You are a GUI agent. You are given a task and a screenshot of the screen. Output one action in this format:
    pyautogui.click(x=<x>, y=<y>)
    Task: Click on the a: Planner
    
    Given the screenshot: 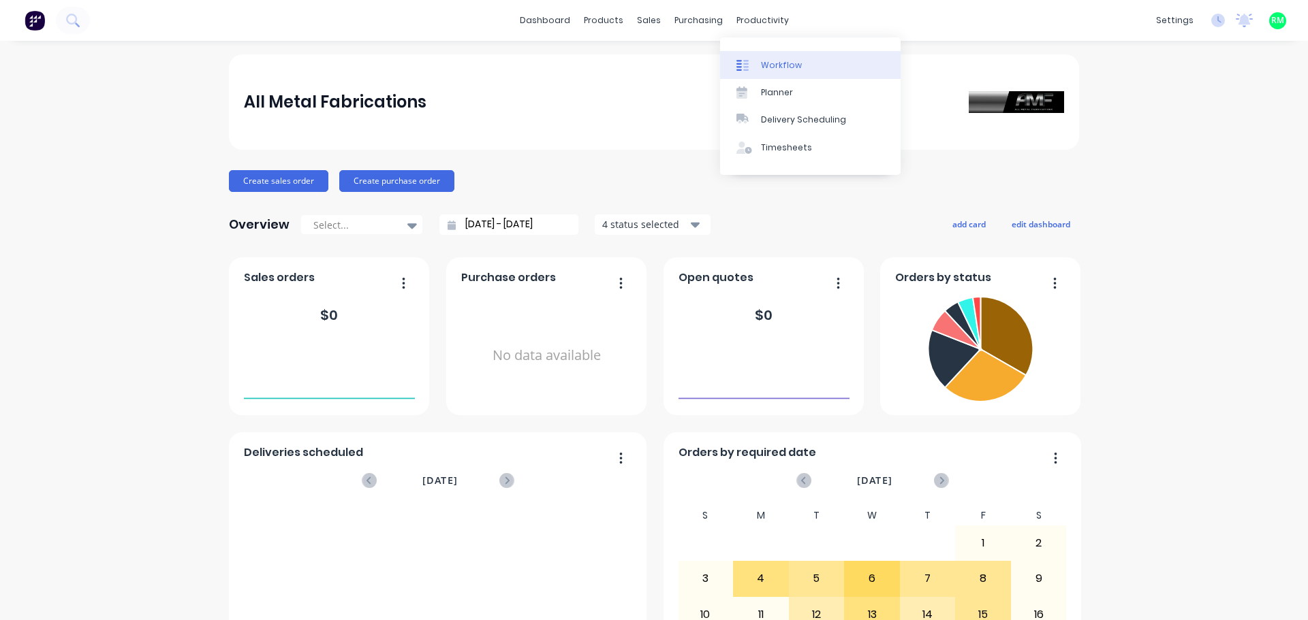 What is the action you would take?
    pyautogui.click(x=810, y=93)
    